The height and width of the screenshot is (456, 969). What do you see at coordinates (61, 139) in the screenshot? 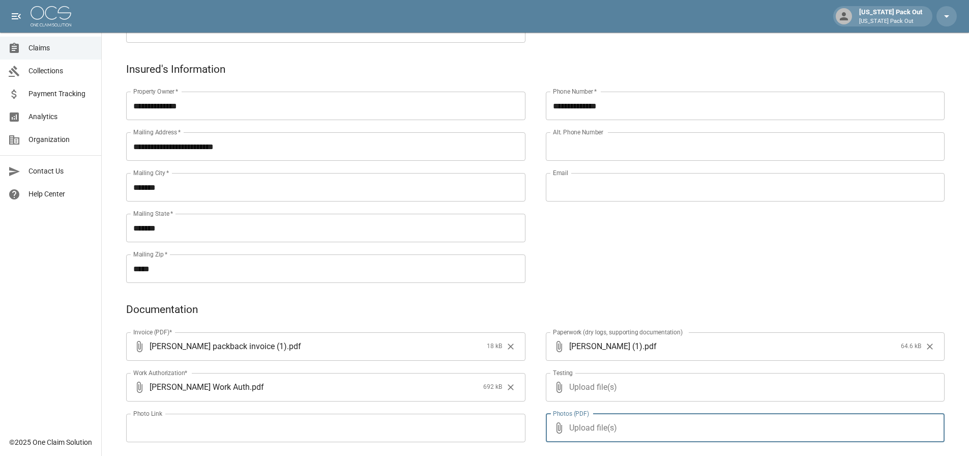
I see `span: Organization` at bounding box center [61, 139].